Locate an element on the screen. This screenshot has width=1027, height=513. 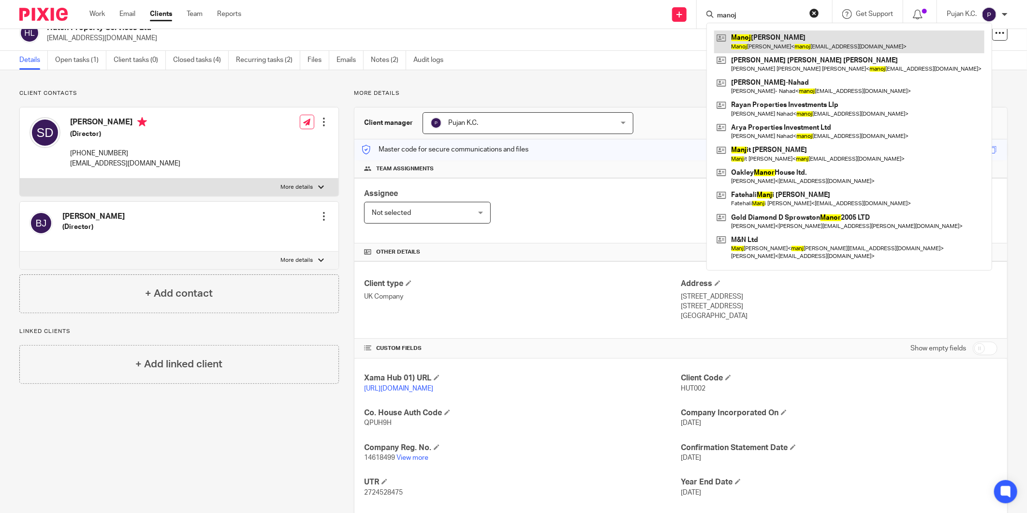
h4: Client Code is located at coordinates (839, 378).